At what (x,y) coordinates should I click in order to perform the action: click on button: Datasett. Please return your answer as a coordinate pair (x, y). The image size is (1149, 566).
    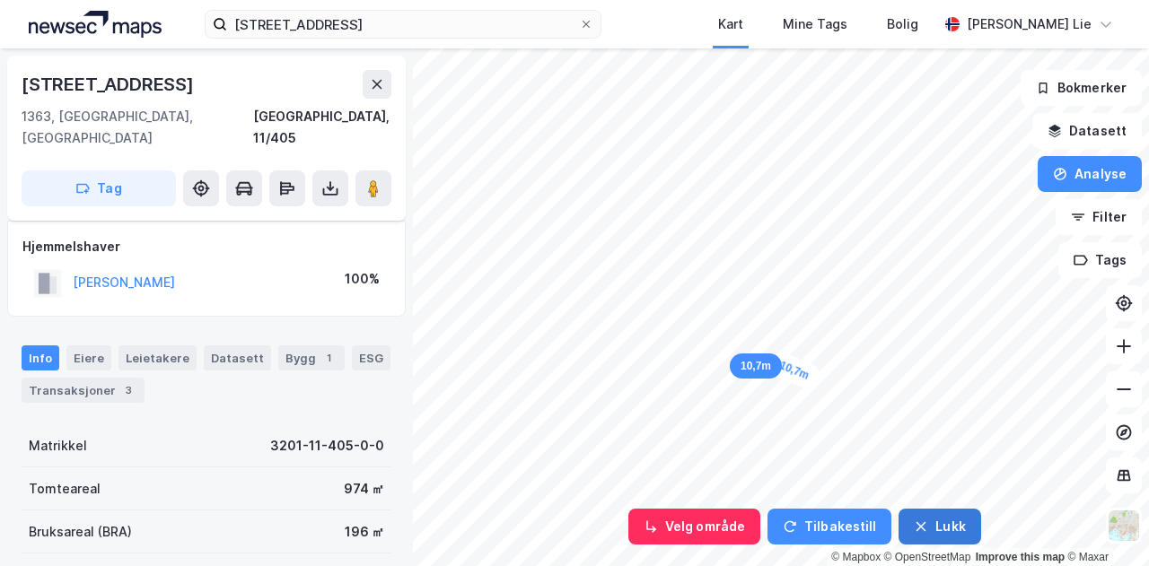
    Looking at the image, I should click on (1087, 131).